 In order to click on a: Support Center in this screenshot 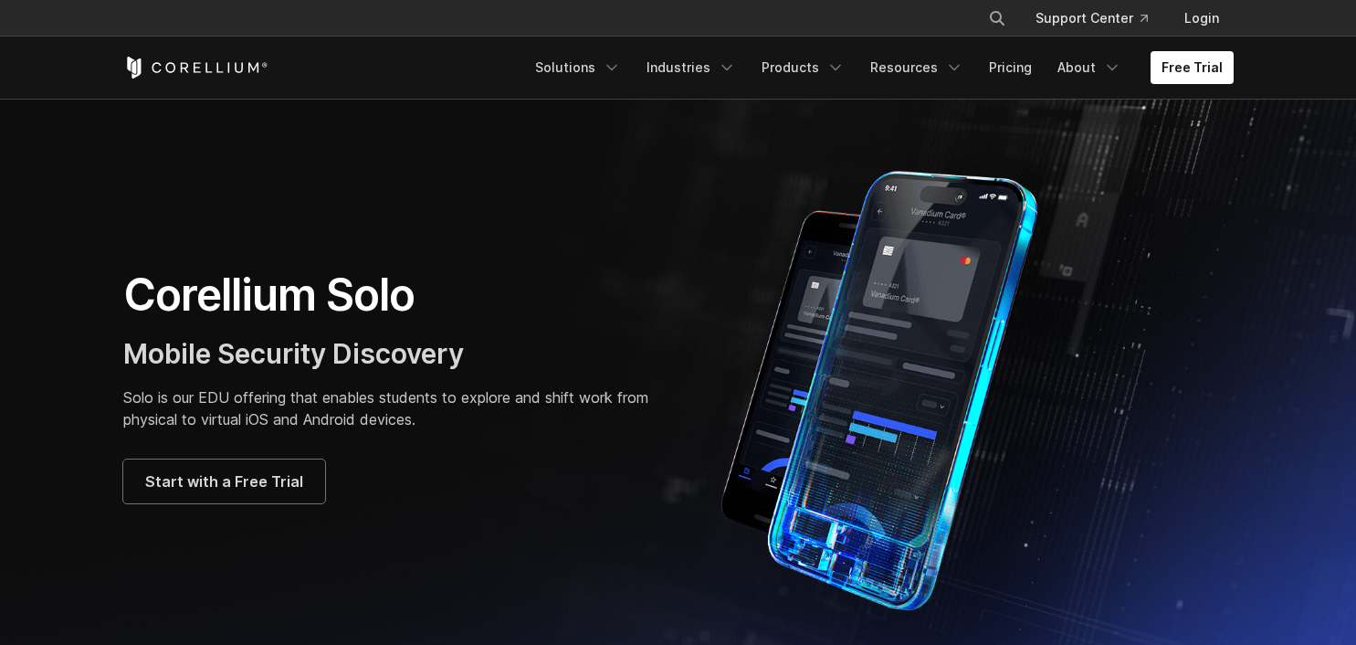, I will do `click(1091, 18)`.